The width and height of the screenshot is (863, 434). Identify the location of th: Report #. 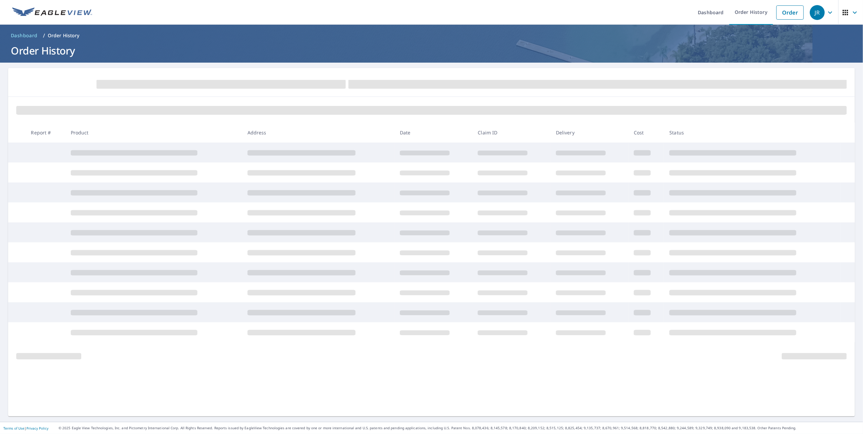
(45, 132).